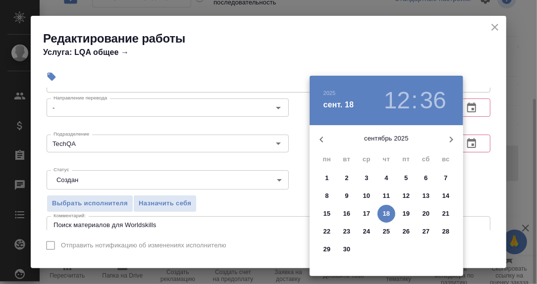 This screenshot has width=537, height=284. Describe the element at coordinates (433, 101) in the screenshot. I see `button: 36` at that location.